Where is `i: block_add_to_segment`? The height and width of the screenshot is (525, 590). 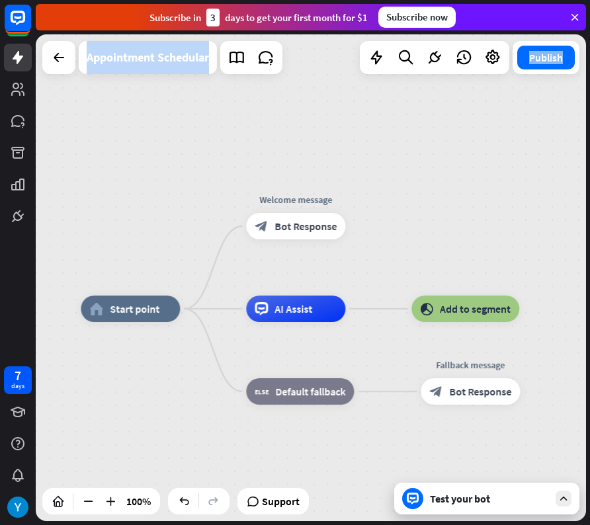
i: block_add_to_segment is located at coordinates (426, 309).